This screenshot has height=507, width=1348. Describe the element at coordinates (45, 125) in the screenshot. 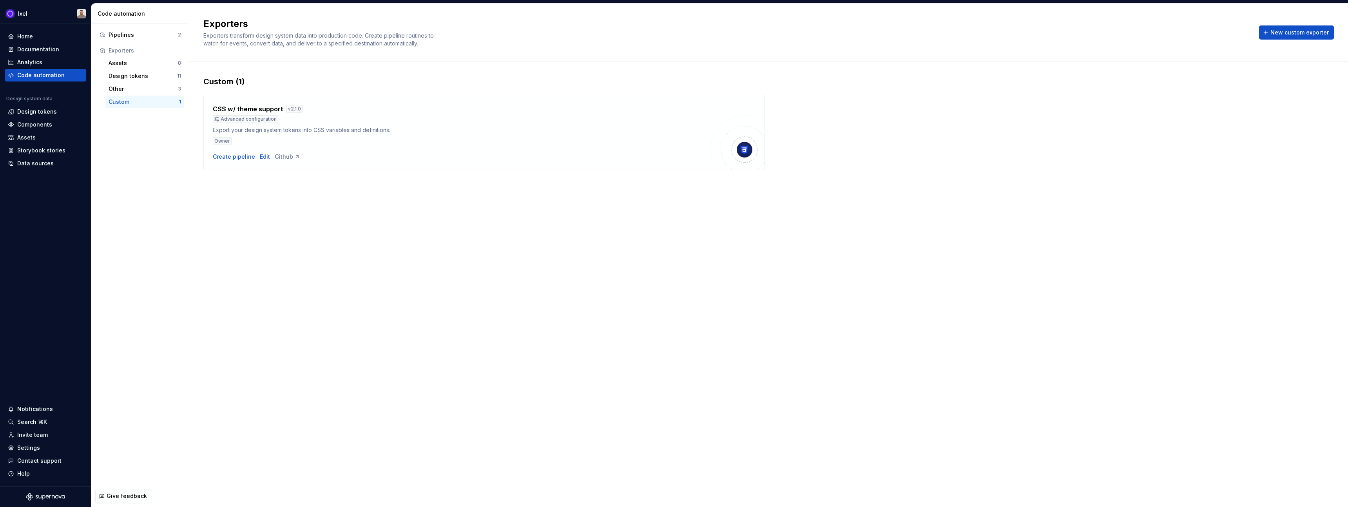

I see `a: Components` at that location.